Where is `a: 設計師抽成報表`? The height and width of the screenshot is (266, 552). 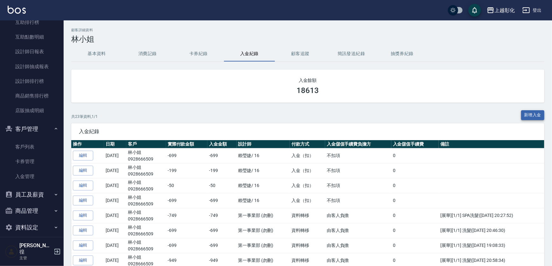
a: 設計師抽成報表 is located at coordinates (32, 66).